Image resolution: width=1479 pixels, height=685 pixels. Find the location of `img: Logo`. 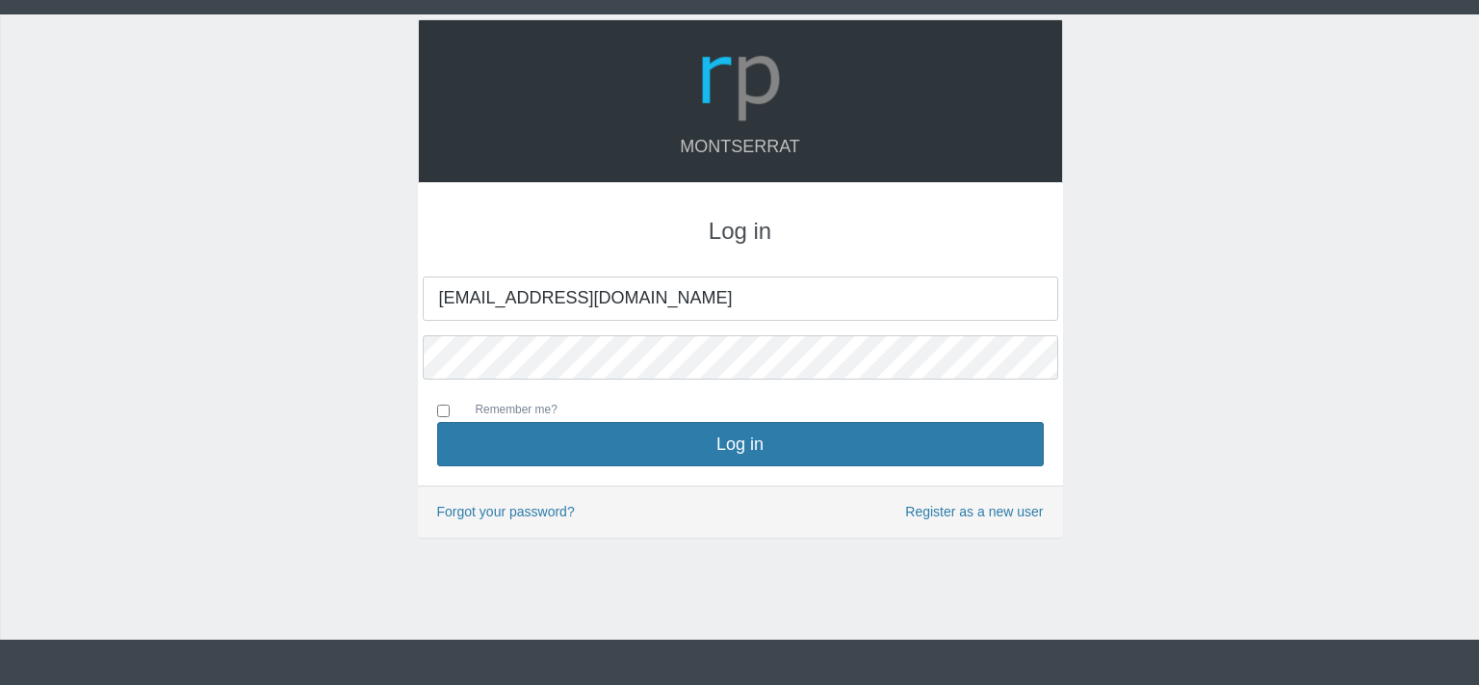

img: Logo is located at coordinates (741, 81).